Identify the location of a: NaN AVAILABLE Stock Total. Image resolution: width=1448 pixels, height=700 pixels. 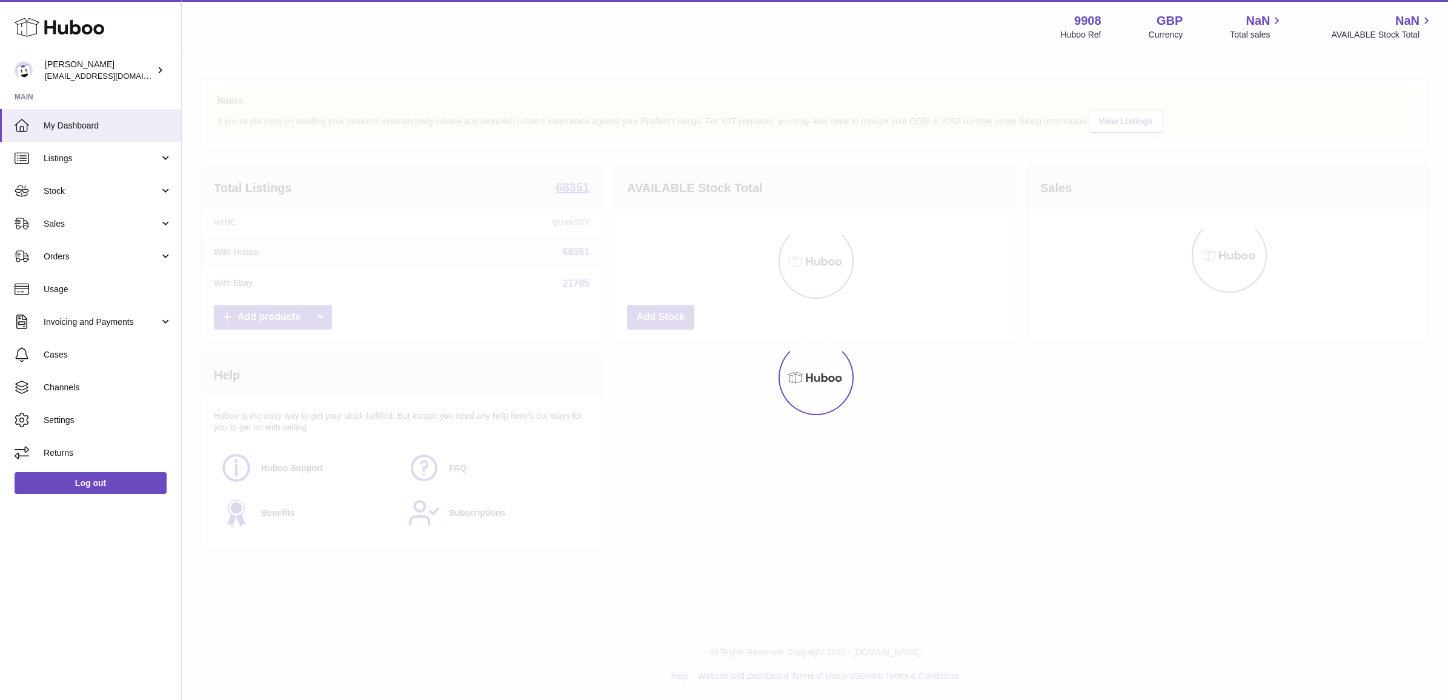
(1382, 27).